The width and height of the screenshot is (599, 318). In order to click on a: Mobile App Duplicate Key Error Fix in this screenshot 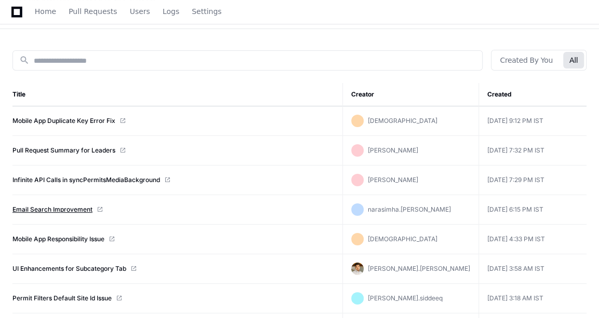, I will do `click(64, 121)`.